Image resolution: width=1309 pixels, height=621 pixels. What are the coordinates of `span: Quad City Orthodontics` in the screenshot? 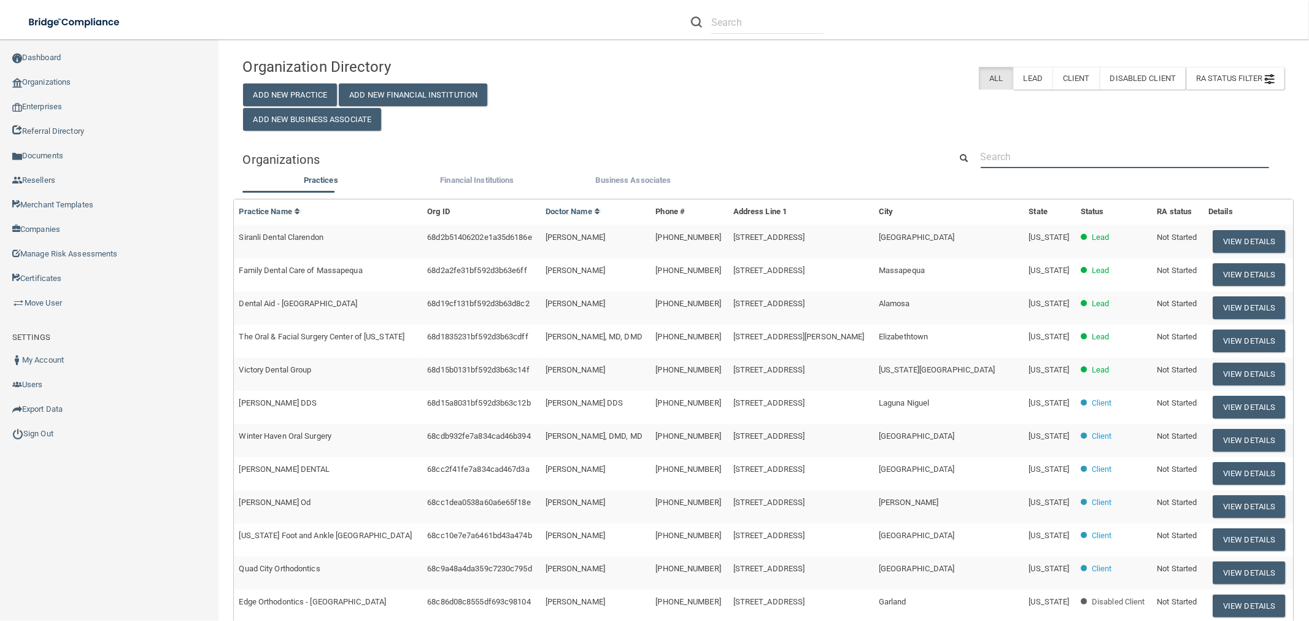 It's located at (280, 568).